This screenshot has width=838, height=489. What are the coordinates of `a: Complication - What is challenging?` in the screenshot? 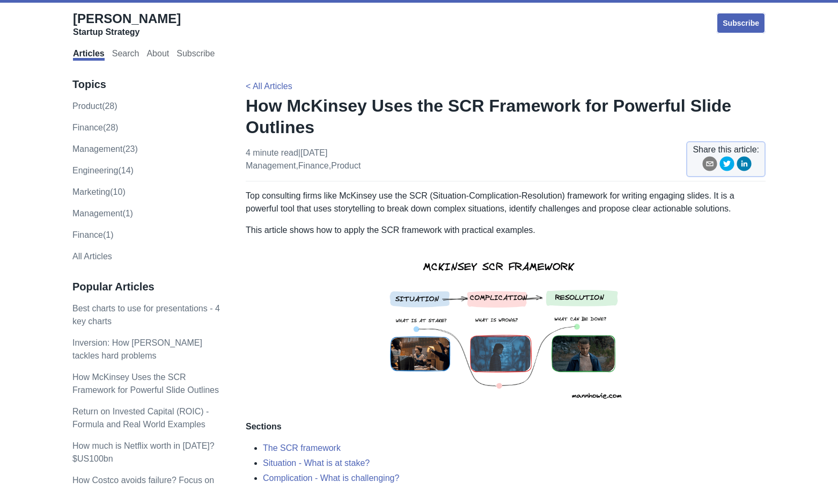 It's located at (331, 477).